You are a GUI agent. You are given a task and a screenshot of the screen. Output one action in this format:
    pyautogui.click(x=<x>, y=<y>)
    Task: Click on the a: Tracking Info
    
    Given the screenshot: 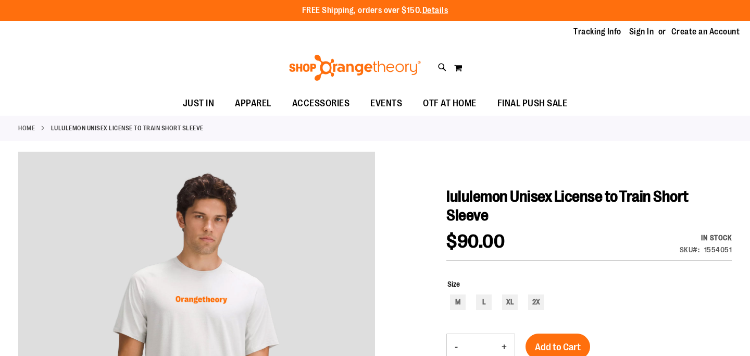 What is the action you would take?
    pyautogui.click(x=597, y=32)
    